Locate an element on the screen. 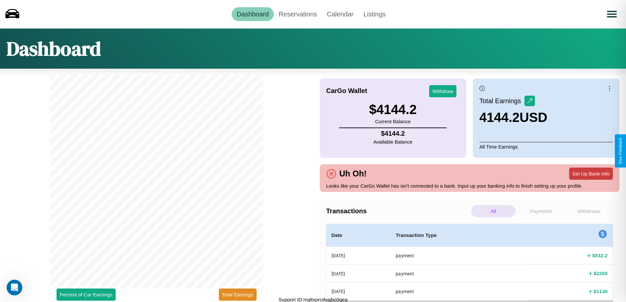  h4: Uh Oh! is located at coordinates (353, 173).